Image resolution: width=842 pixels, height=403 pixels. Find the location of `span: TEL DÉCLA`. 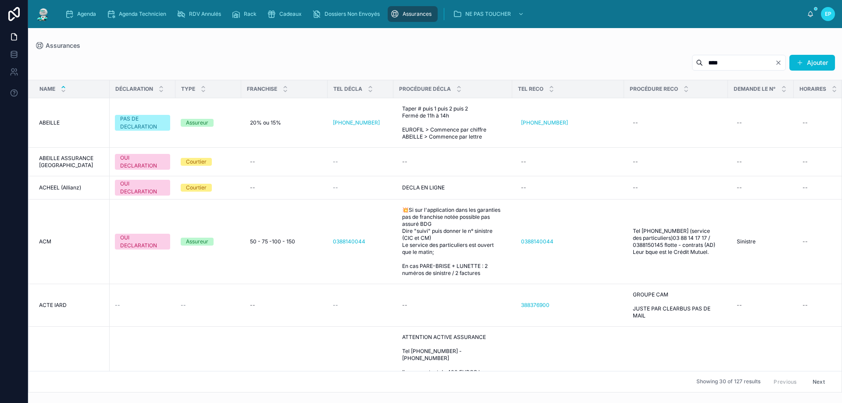

span: TEL DÉCLA is located at coordinates (348, 89).